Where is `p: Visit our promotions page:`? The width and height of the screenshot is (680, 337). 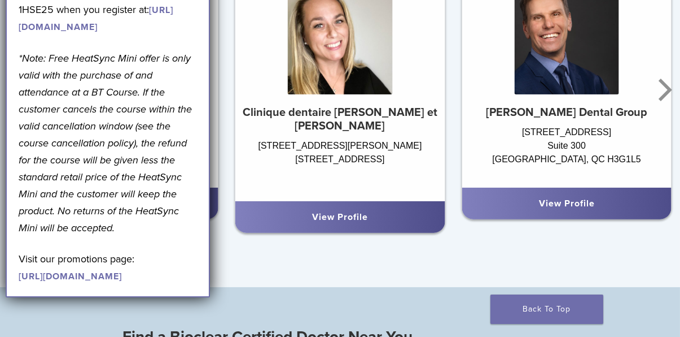
p: Visit our promotions page: is located at coordinates (108, 267).